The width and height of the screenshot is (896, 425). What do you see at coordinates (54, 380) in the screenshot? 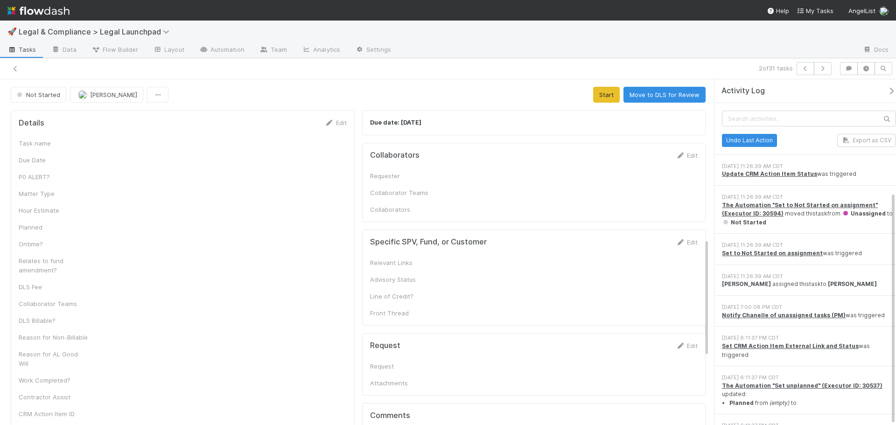
I see `div: Work Completed?` at bounding box center [54, 380].